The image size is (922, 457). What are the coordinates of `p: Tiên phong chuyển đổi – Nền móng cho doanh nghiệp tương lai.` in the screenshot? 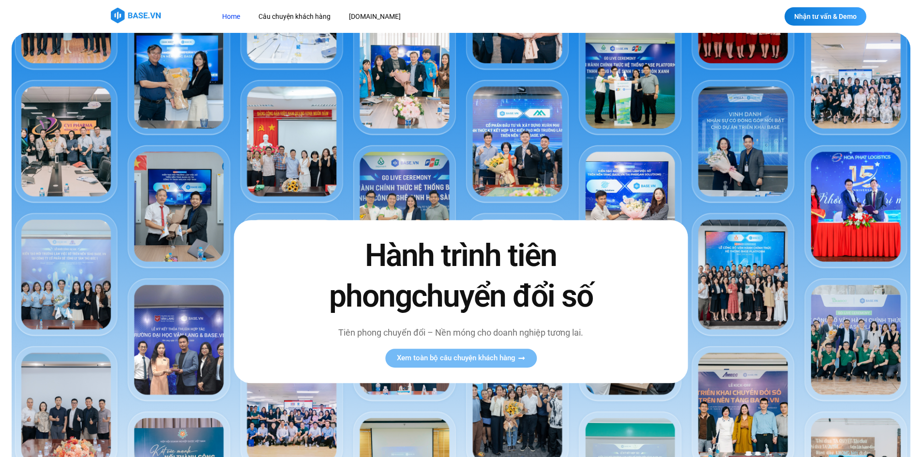 It's located at (461, 332).